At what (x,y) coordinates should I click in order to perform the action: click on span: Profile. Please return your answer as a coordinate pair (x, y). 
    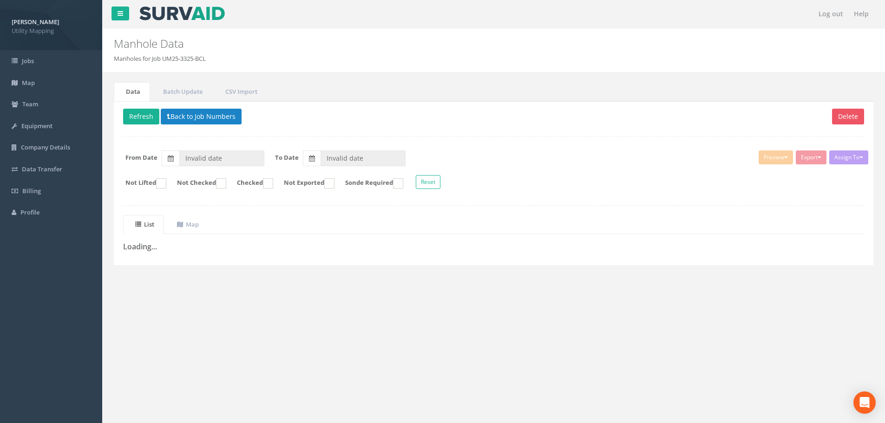
    Looking at the image, I should click on (30, 212).